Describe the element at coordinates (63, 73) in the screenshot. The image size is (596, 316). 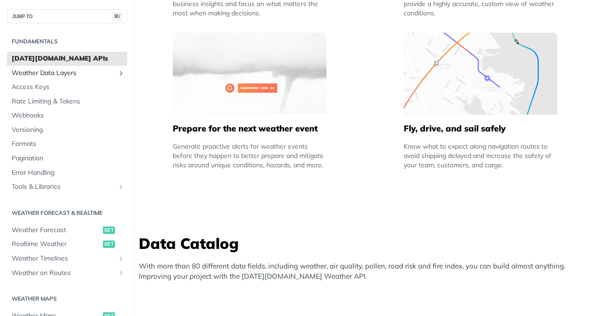
I see `span: Weather Data Layers` at that location.